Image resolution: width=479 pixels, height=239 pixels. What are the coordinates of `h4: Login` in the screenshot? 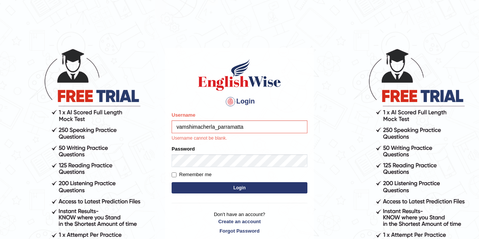 It's located at (239, 102).